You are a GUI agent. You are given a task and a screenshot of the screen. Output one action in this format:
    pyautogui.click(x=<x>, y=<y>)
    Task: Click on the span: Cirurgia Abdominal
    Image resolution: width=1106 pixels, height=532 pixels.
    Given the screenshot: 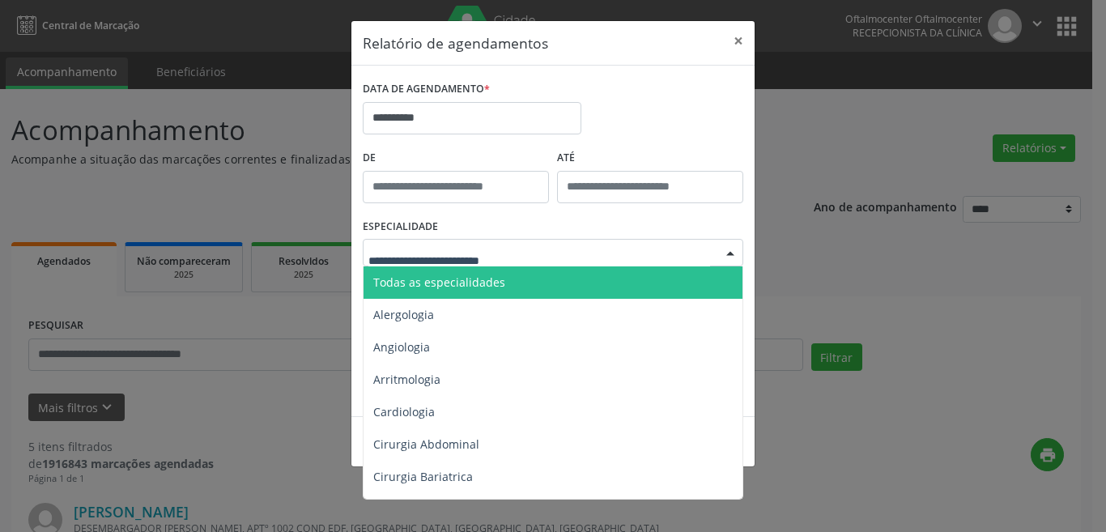 What is the action you would take?
    pyautogui.click(x=426, y=444)
    